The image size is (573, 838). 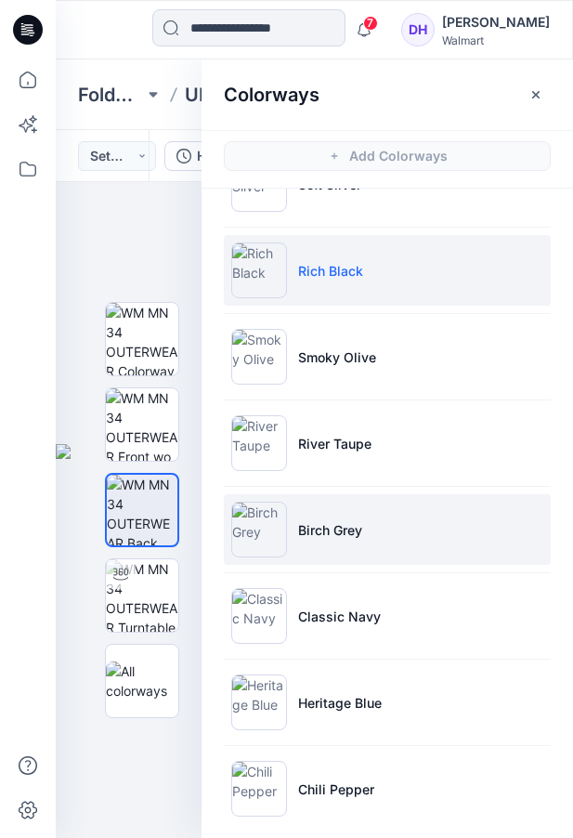 I want to click on p: Classic Navy, so click(x=339, y=616).